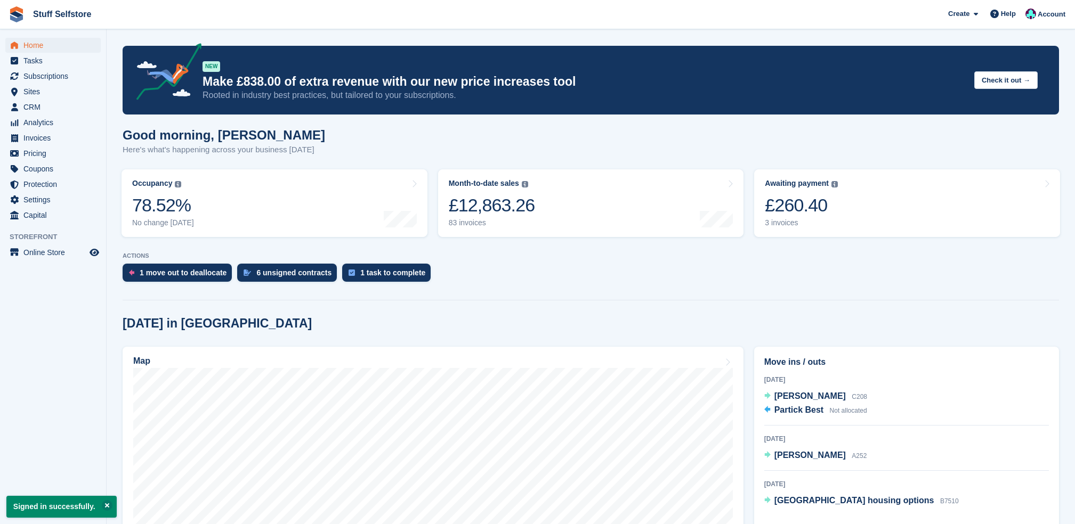  I want to click on h2: Move ins / outs, so click(906, 362).